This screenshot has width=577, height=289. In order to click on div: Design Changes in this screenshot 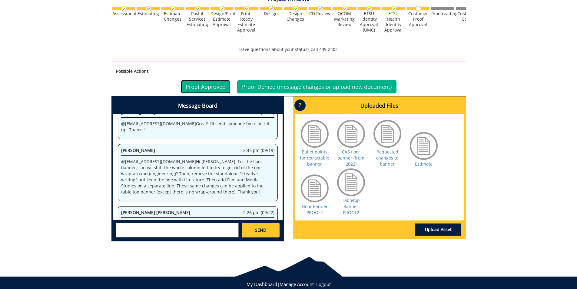, I will do `click(295, 16)`.